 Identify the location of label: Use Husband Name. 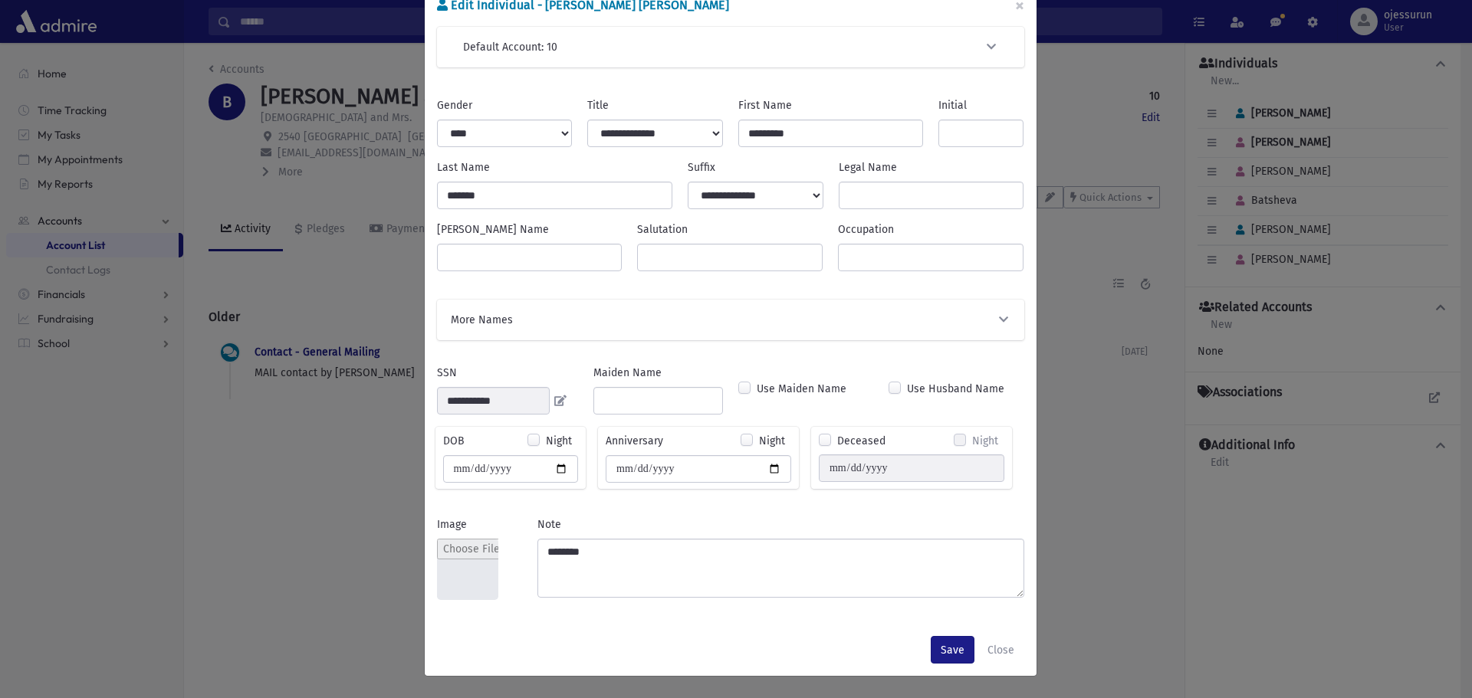
(955, 389).